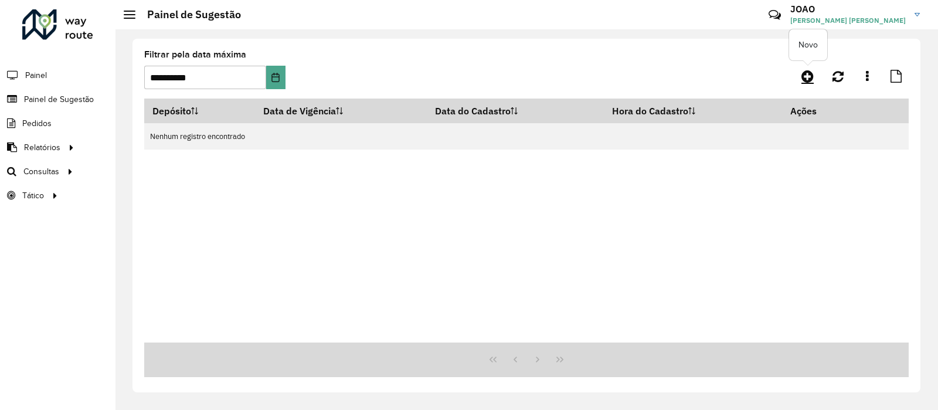 The width and height of the screenshot is (938, 410). Describe the element at coordinates (526, 136) in the screenshot. I see `td: Nenhum registro encontrado` at that location.